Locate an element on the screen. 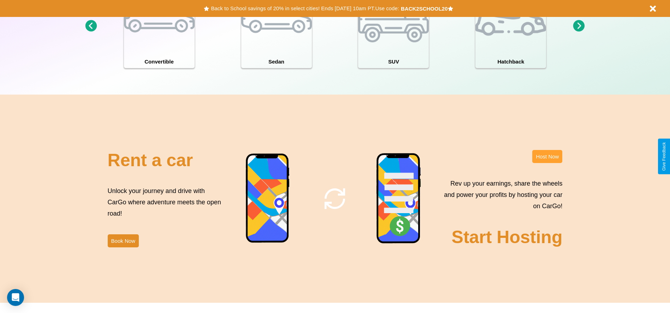 The height and width of the screenshot is (313, 670). h4: Hatchback is located at coordinates (511, 61).